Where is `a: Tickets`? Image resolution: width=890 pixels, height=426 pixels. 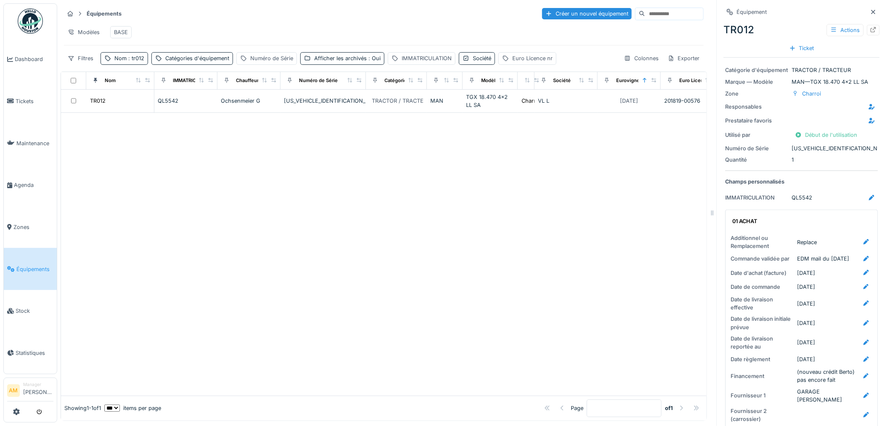
a: Tickets is located at coordinates (30, 101).